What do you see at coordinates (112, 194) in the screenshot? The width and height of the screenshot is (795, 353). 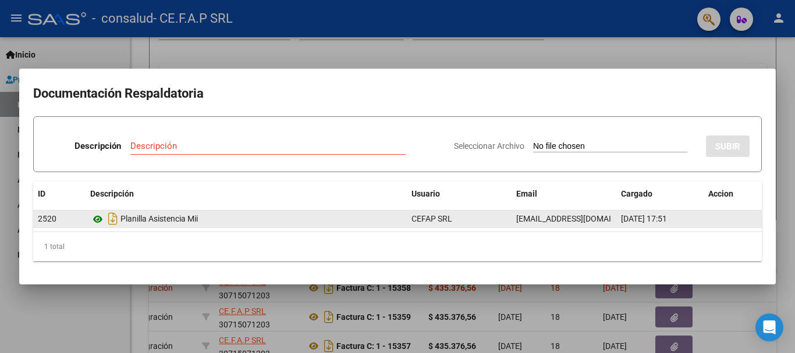 I see `span: Descripción` at bounding box center [112, 194].